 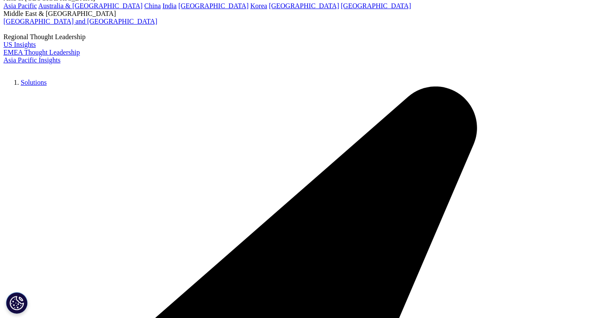 What do you see at coordinates (20, 6) in the screenshot?
I see `a: Asia Pacific` at bounding box center [20, 6].